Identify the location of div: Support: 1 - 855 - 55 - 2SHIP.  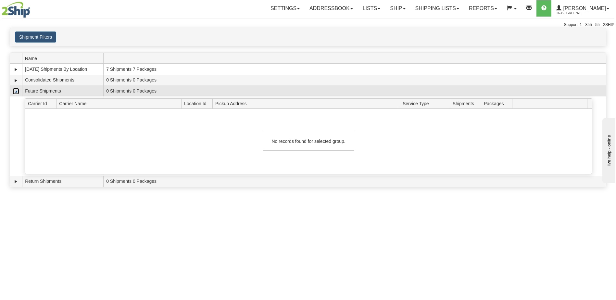
(308, 25).